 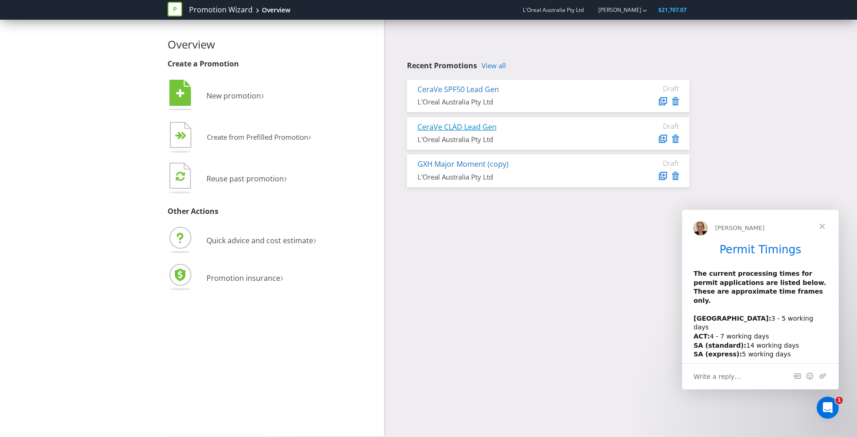 What do you see at coordinates (225, 278) in the screenshot?
I see `a: Promotion insurance›` at bounding box center [225, 278].